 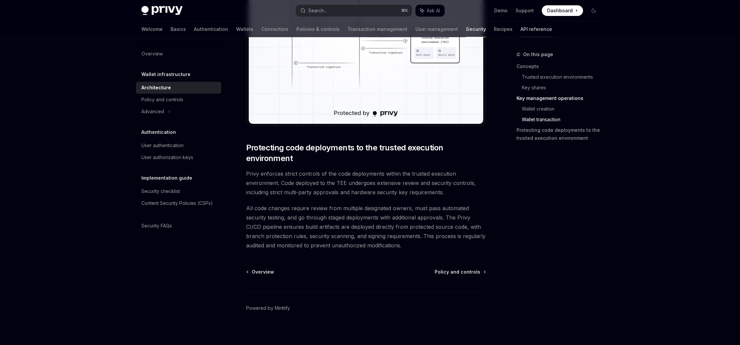 What do you see at coordinates (433, 11) in the screenshot?
I see `span: Ask AI` at bounding box center [433, 11].